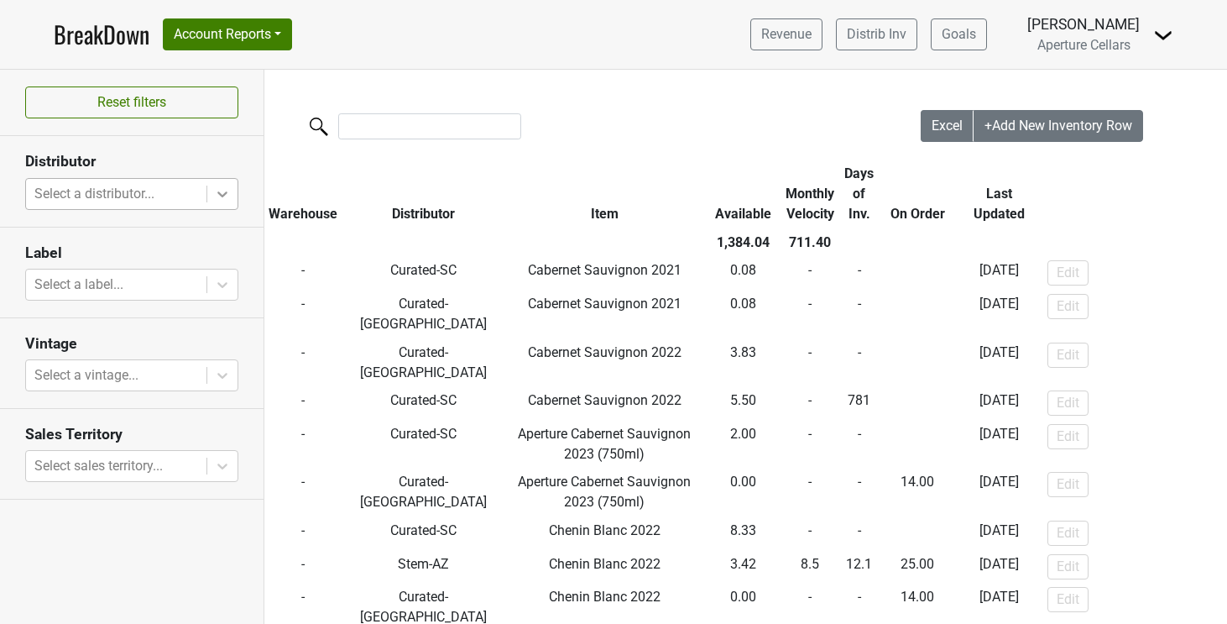 The width and height of the screenshot is (1227, 624). I want to click on a: Goals, so click(958, 34).